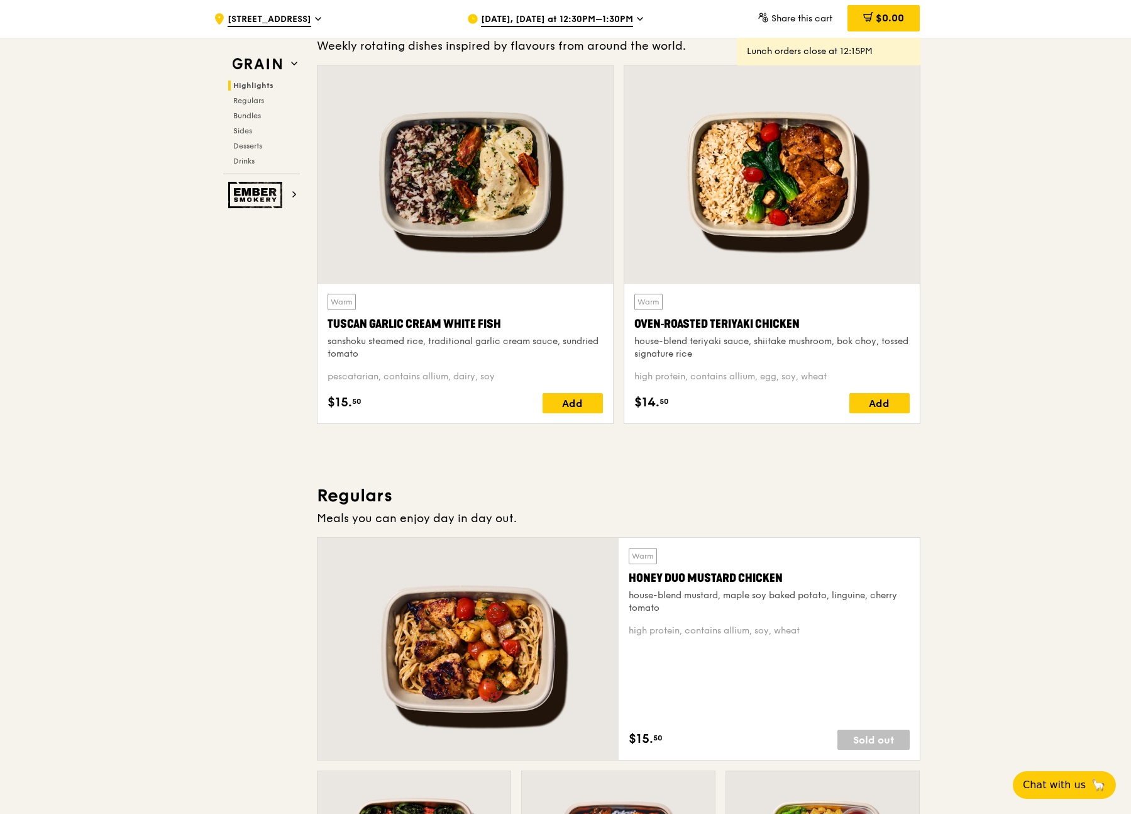  I want to click on img: Ember Smokery web logo, so click(257, 195).